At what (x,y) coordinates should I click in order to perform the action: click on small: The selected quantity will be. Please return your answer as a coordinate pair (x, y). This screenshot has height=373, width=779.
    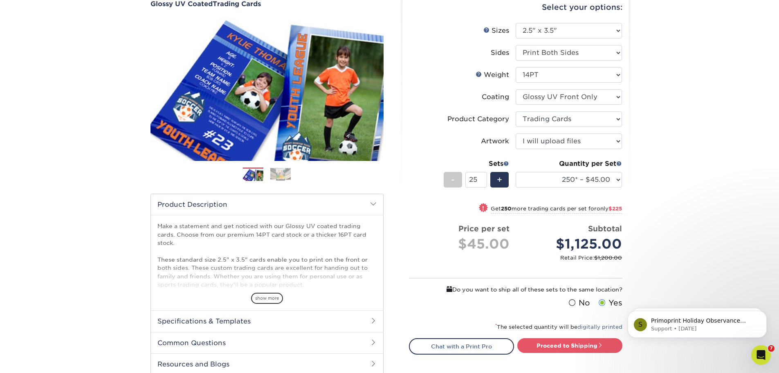
    Looking at the image, I should click on (559, 326).